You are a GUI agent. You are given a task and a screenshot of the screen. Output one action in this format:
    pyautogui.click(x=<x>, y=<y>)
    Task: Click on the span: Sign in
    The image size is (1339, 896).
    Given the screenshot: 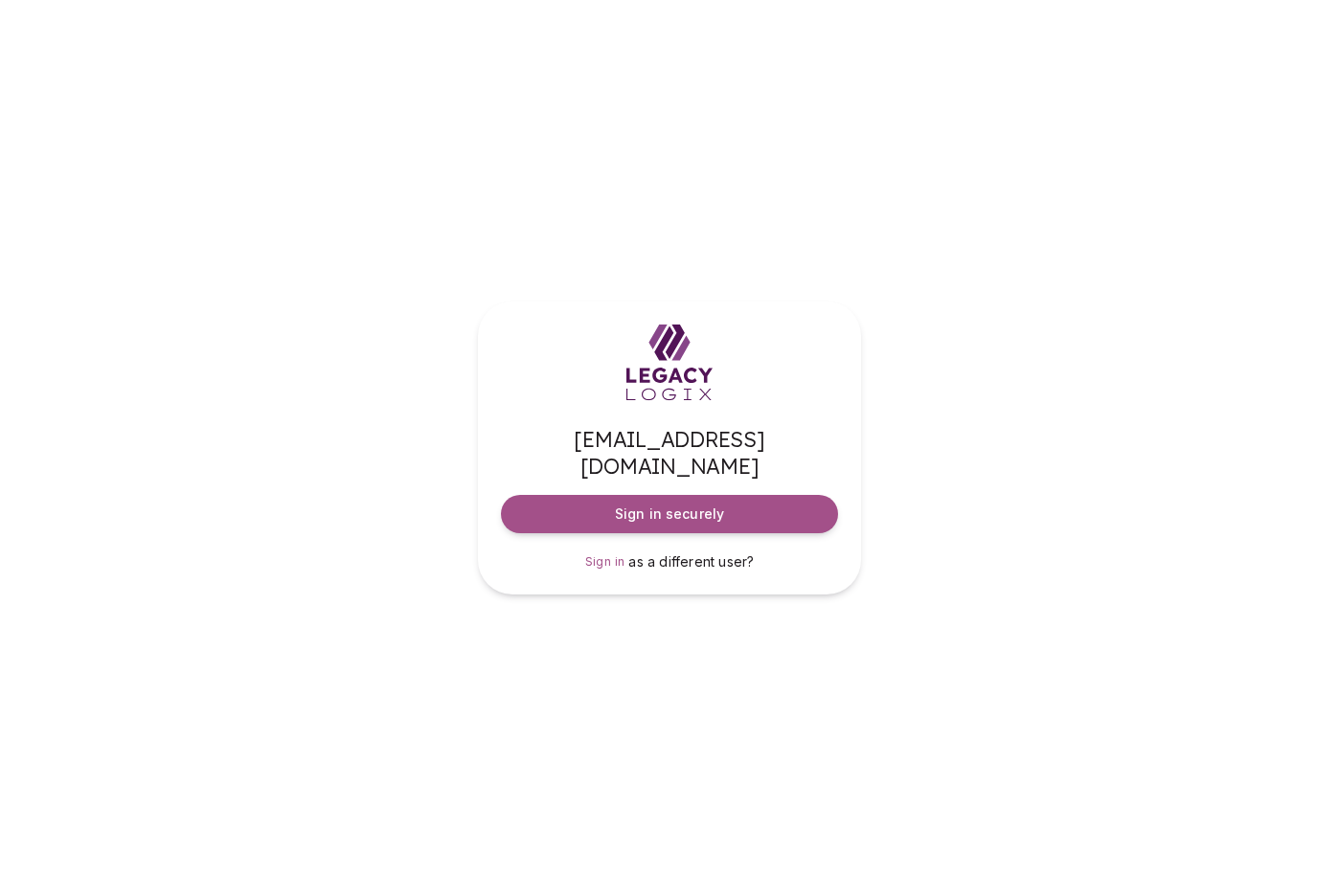 What is the action you would take?
    pyautogui.click(x=605, y=561)
    